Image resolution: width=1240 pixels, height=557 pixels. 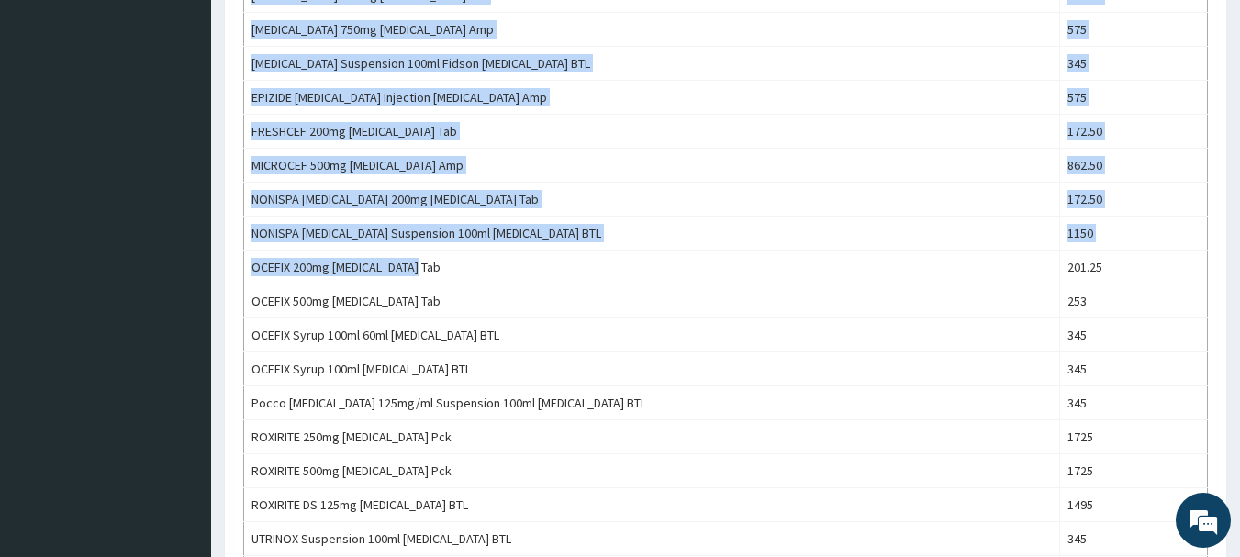 What do you see at coordinates (202, 115) in the screenshot?
I see `div: Chat with us now` at bounding box center [202, 115].